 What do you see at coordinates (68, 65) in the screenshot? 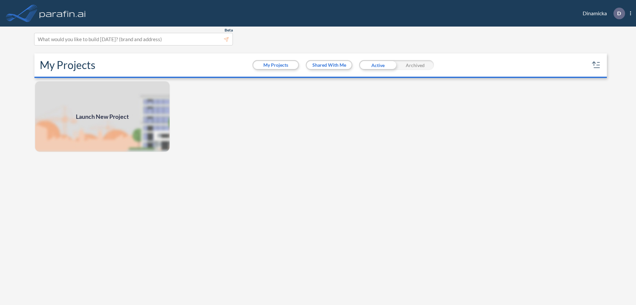
I see `h2: My Projects` at bounding box center [68, 65].